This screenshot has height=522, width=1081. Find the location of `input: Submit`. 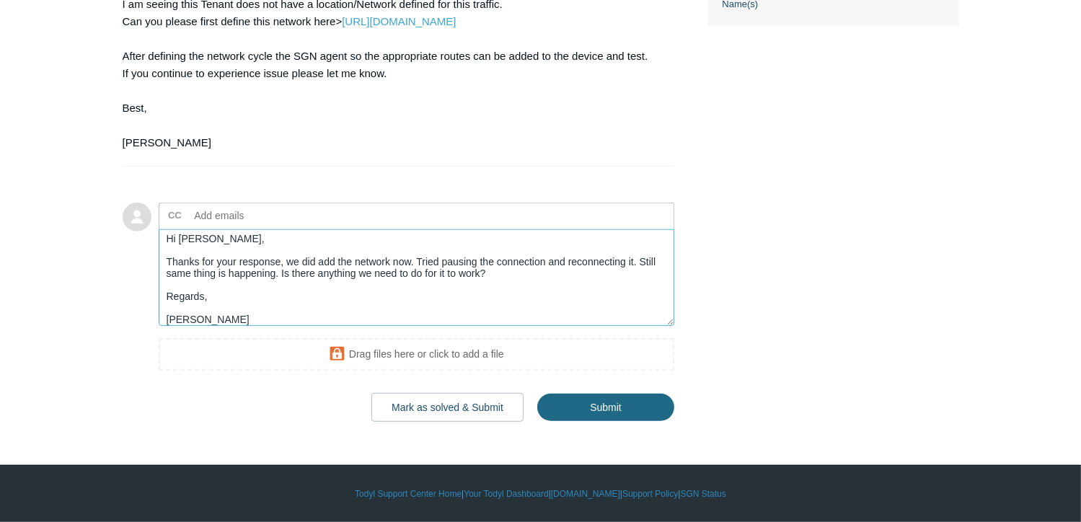

input: Submit is located at coordinates (606, 408).